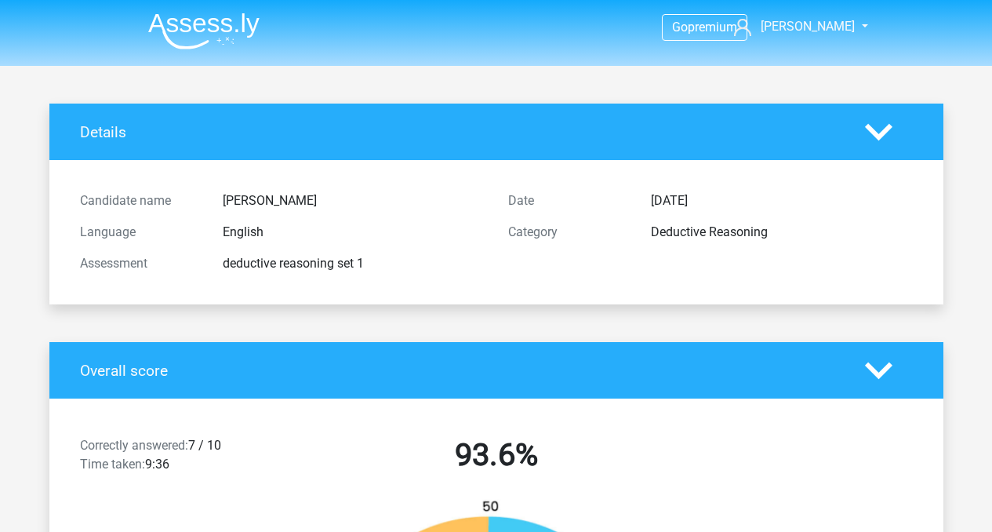  I want to click on span: premium, so click(712, 27).